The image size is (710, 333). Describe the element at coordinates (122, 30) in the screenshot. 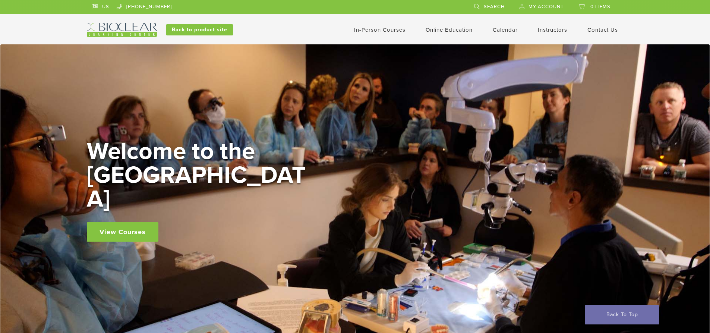

I see `img: Bioclear` at that location.